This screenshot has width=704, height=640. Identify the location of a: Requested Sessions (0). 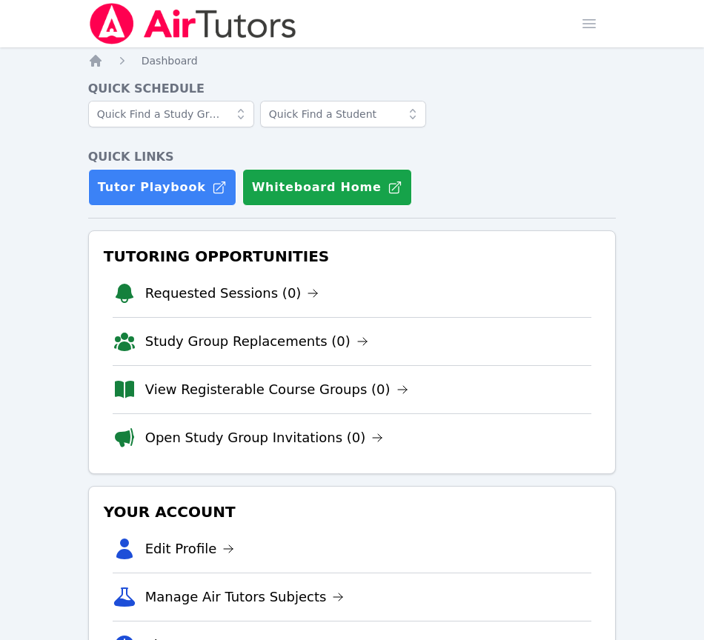
(232, 293).